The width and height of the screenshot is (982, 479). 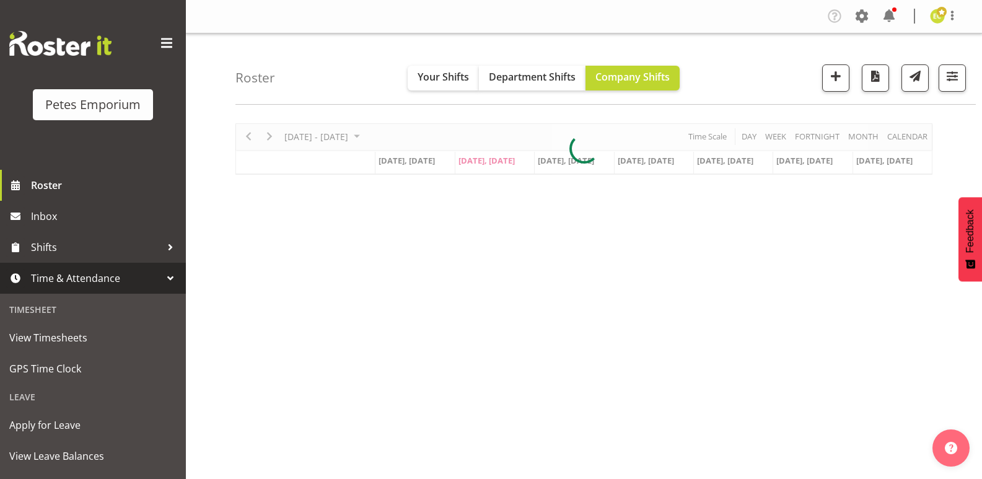 What do you see at coordinates (105, 185) in the screenshot?
I see `span: Roster` at bounding box center [105, 185].